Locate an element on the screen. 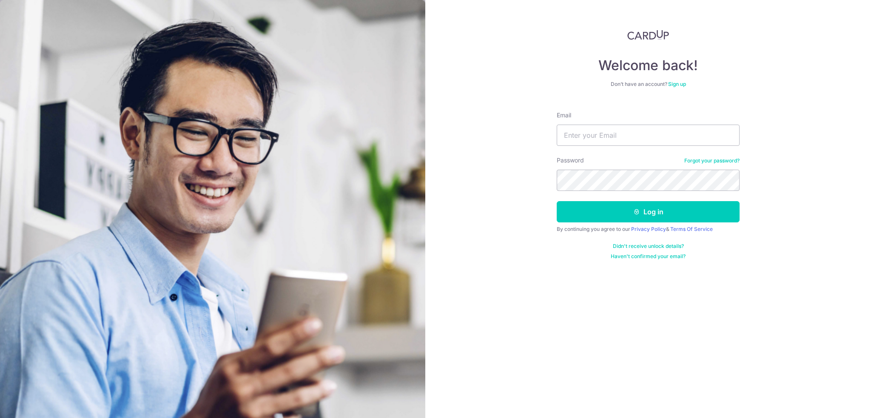 This screenshot has height=418, width=871. a: Terms Of Service is located at coordinates (691, 229).